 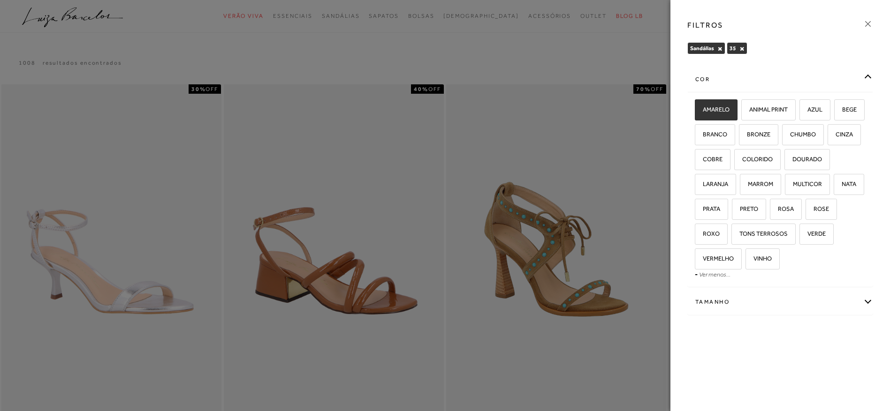 I want to click on input: PRATA, so click(x=698, y=211).